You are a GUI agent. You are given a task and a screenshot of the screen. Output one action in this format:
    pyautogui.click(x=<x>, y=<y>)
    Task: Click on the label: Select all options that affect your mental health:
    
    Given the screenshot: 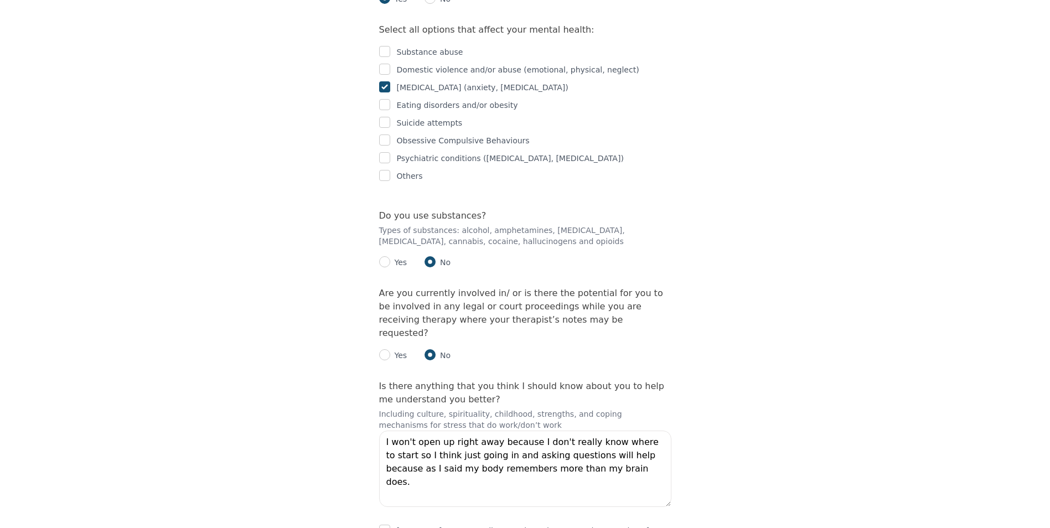 What is the action you would take?
    pyautogui.click(x=487, y=29)
    